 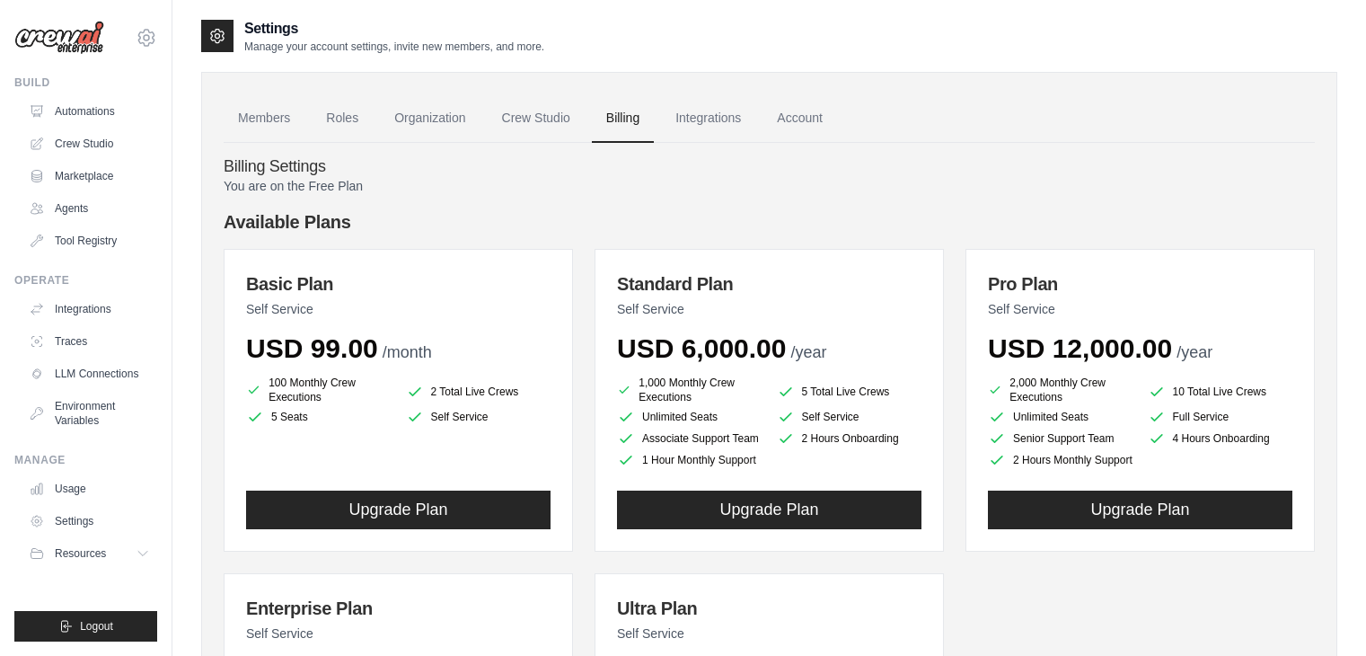 I want to click on span: Logout, so click(x=96, y=626).